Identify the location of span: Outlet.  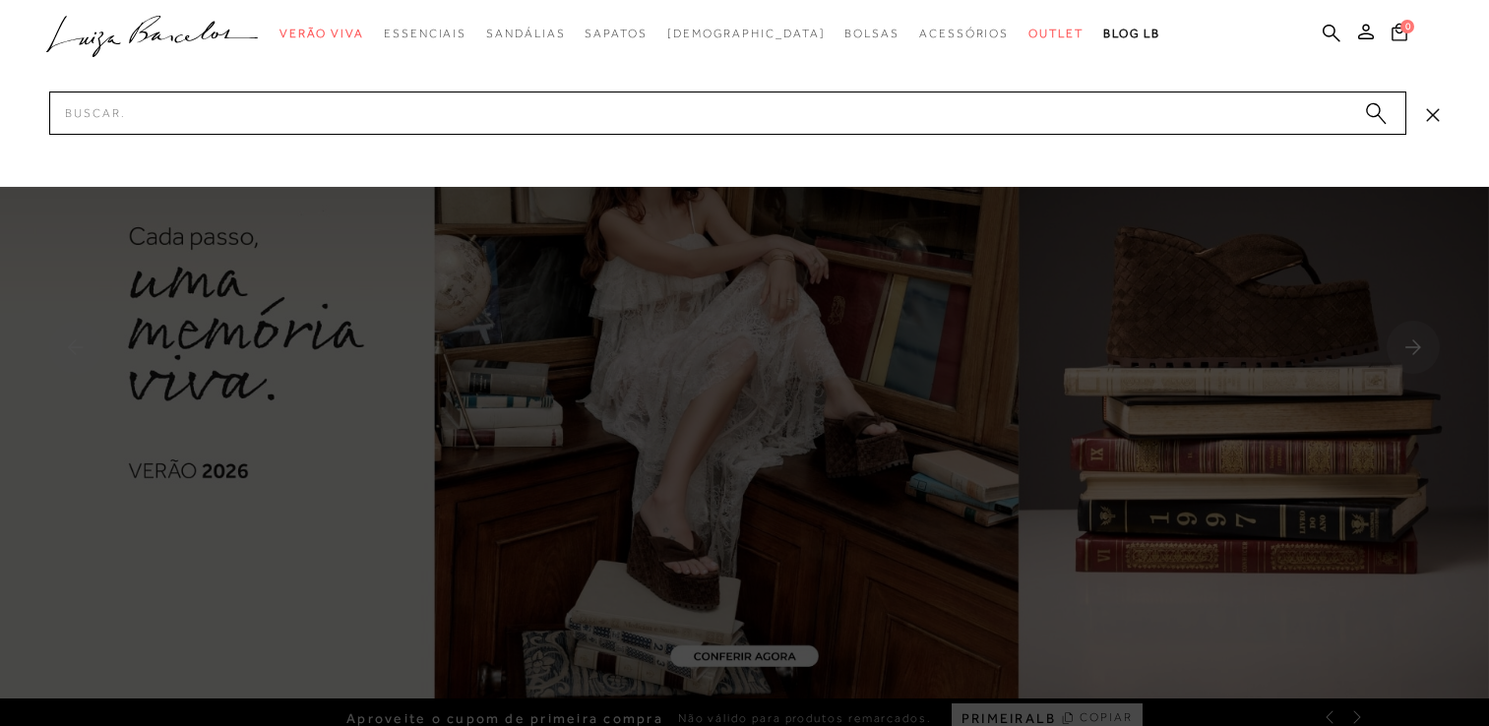
(1056, 33).